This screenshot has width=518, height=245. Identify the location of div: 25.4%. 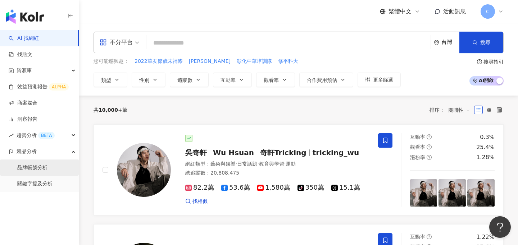
(485, 147).